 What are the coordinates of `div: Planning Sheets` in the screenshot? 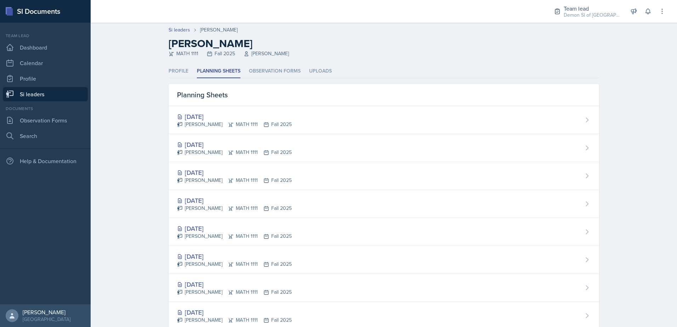 It's located at (384, 95).